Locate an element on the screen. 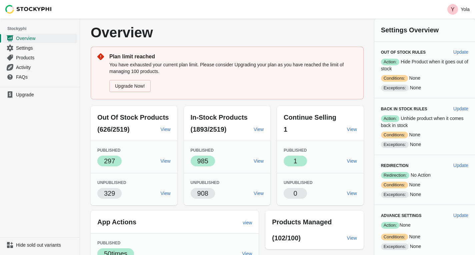 The height and width of the screenshot is (255, 475). h3: Redirection is located at coordinates (415, 166).